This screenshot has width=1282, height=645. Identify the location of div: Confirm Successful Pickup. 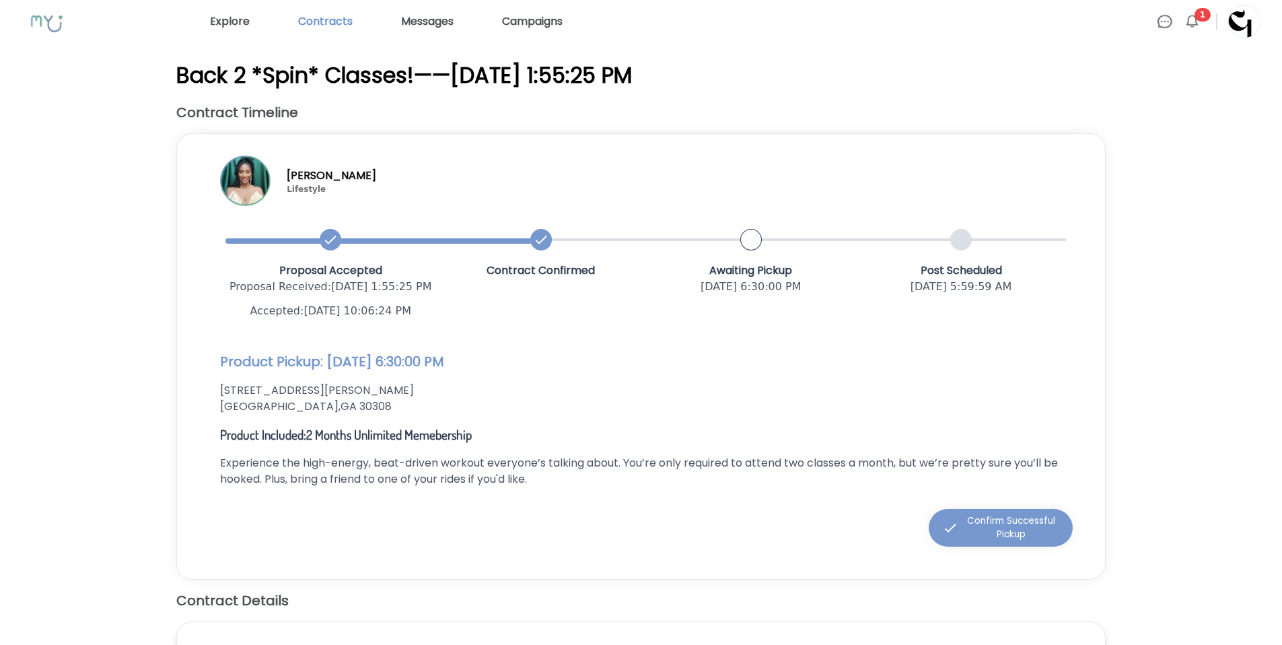
(1001, 528).